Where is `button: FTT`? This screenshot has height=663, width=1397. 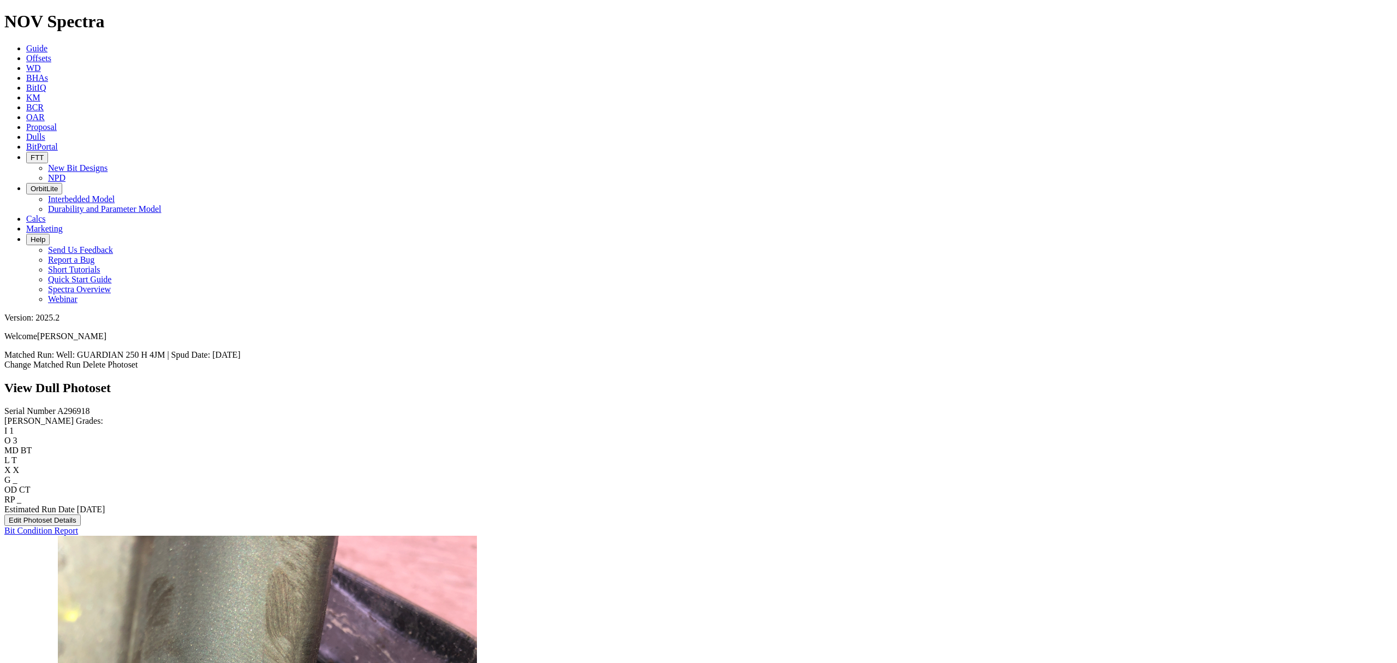
button: FTT is located at coordinates (37, 157).